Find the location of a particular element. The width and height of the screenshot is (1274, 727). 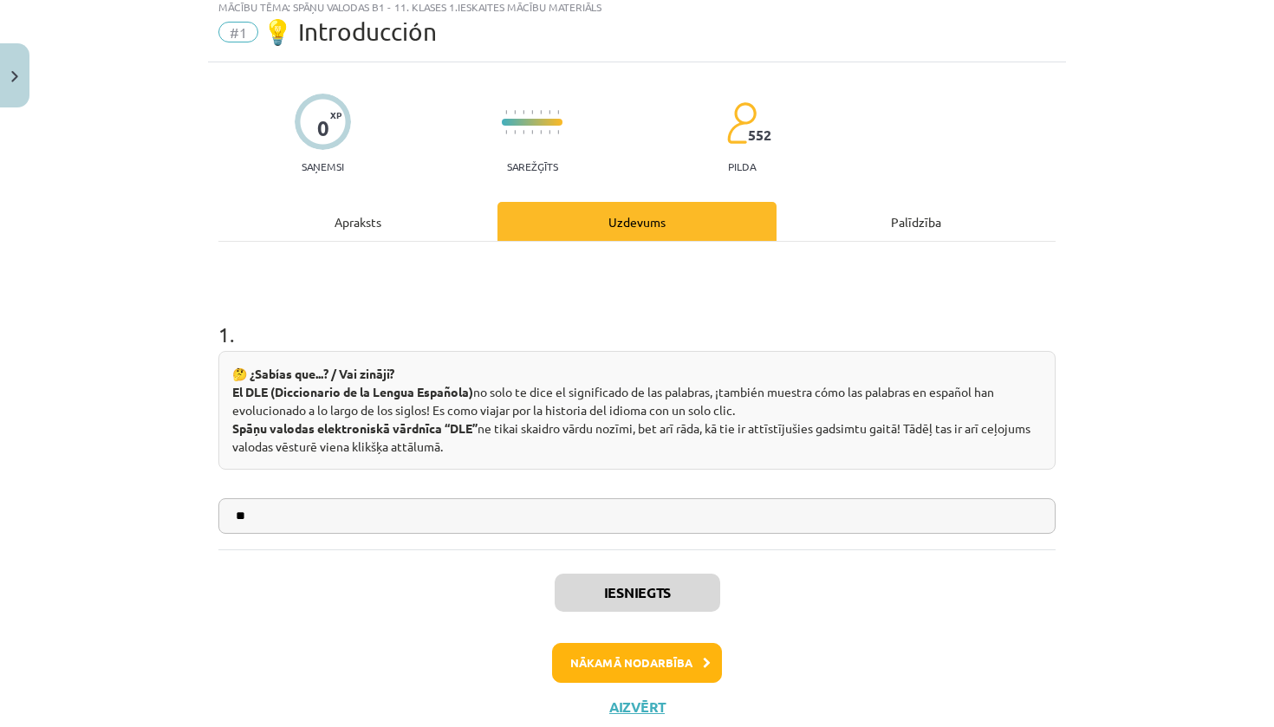

button: Nākamā nodarbība is located at coordinates (637, 663).